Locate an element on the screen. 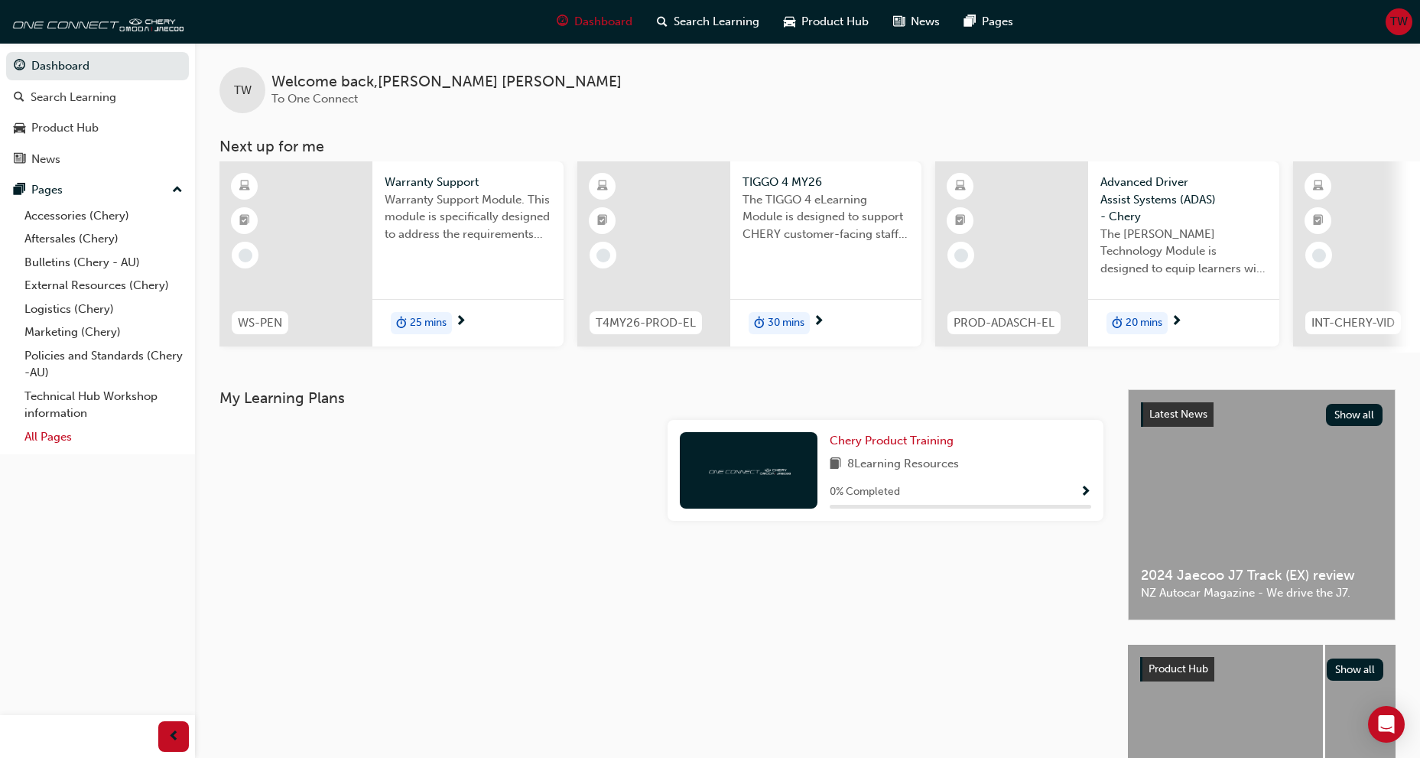 This screenshot has height=758, width=1420. span: TIGGO 4 MY26 is located at coordinates (826, 182).